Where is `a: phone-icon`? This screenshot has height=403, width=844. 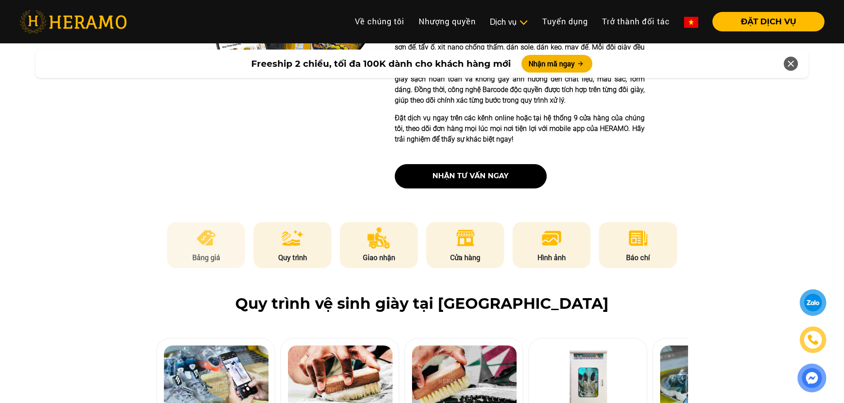
a: phone-icon is located at coordinates (812, 340).